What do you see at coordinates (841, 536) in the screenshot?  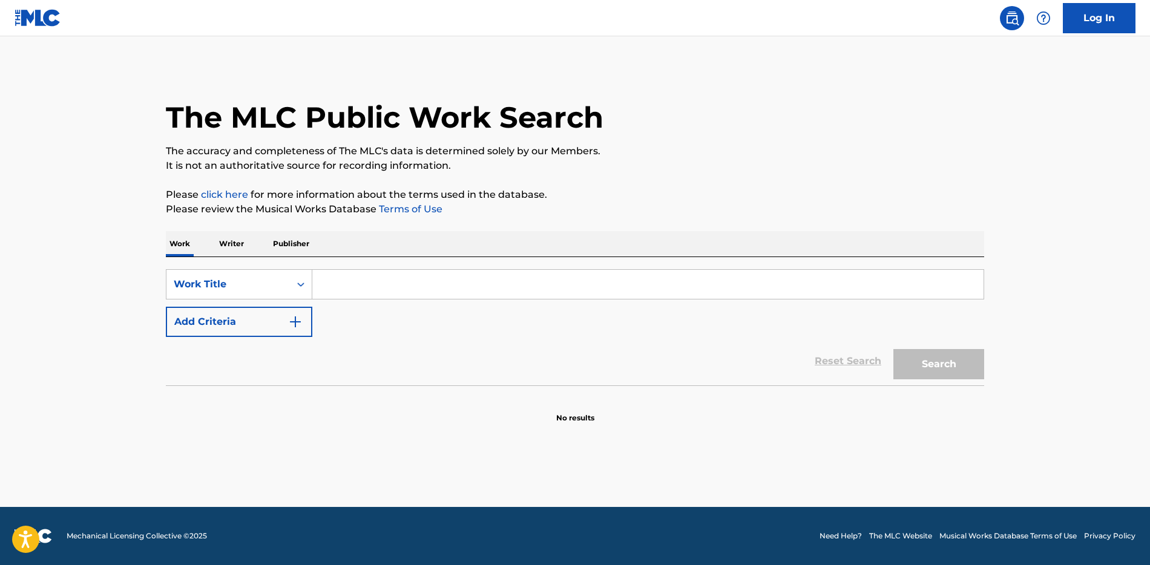 I see `a: Need Help?` at bounding box center [841, 536].